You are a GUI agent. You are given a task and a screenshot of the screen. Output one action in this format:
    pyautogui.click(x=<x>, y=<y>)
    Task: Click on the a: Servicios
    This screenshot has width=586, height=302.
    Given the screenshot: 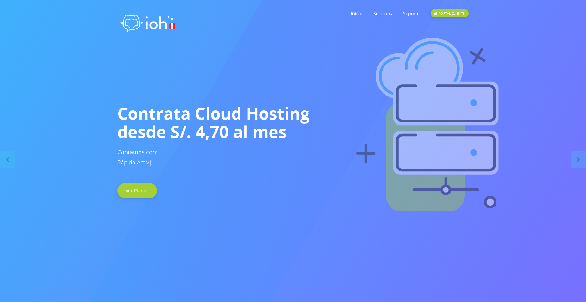 What is the action you would take?
    pyautogui.click(x=383, y=13)
    